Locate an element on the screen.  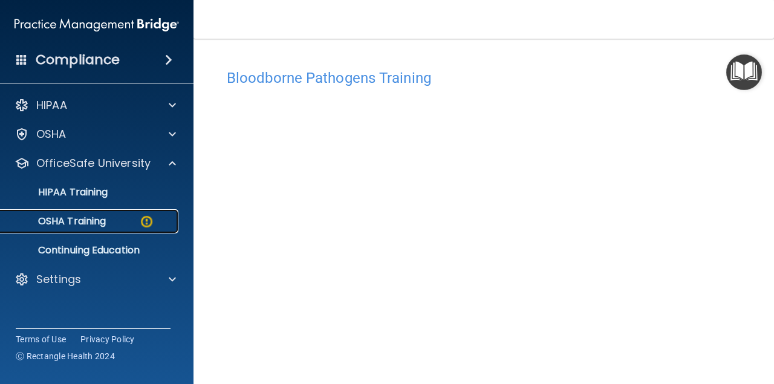
a: Terms of Use is located at coordinates (41, 339).